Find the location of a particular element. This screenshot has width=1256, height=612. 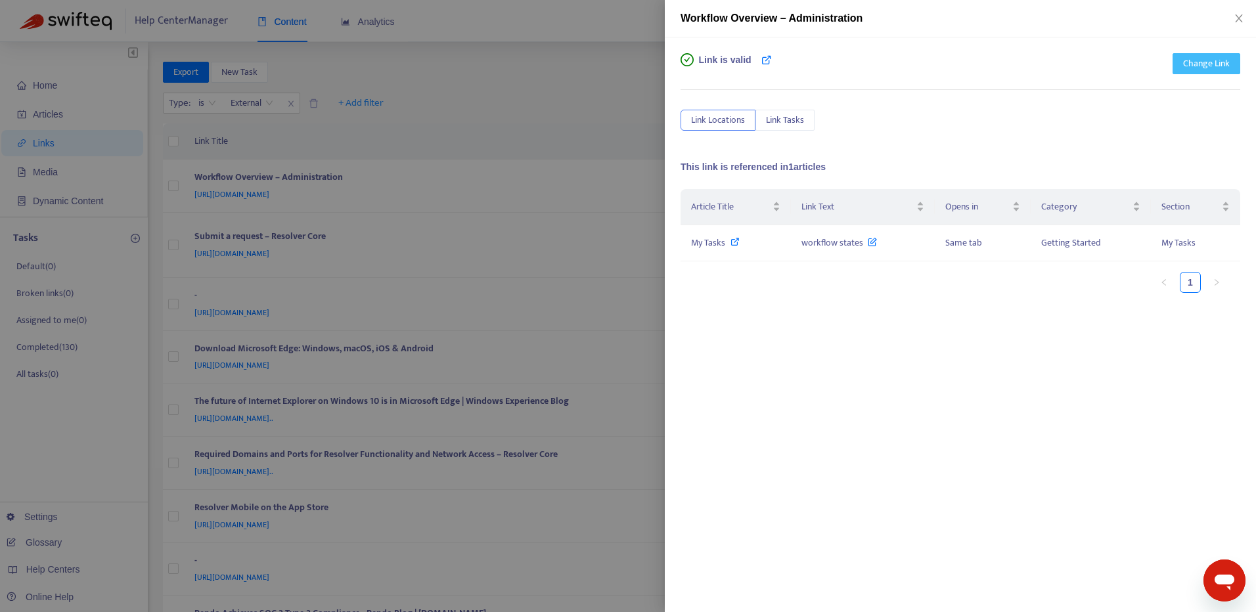

span: Link Tasks is located at coordinates (785, 120).